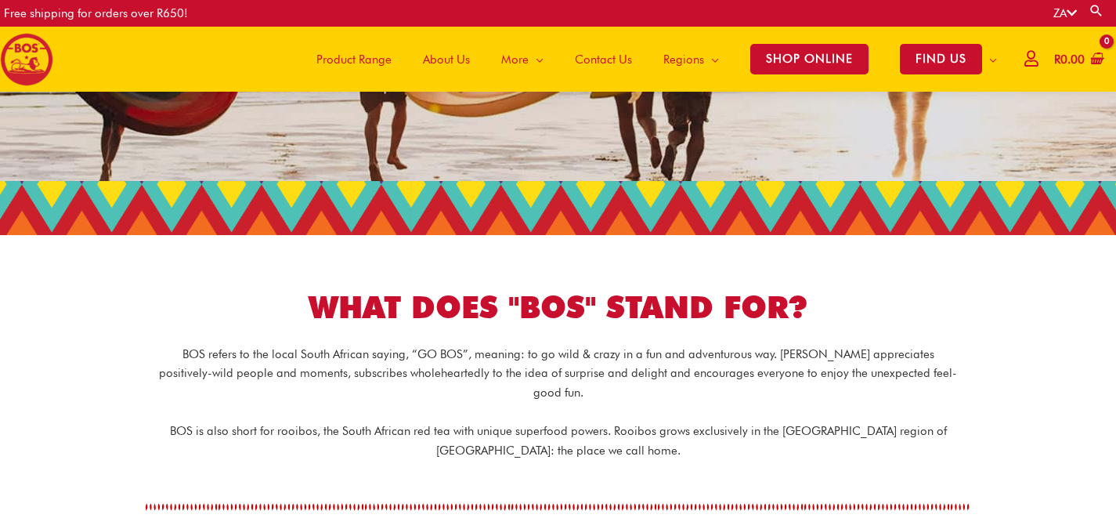 The width and height of the screenshot is (1116, 529). What do you see at coordinates (447, 60) in the screenshot?
I see `span: About Us` at bounding box center [447, 60].